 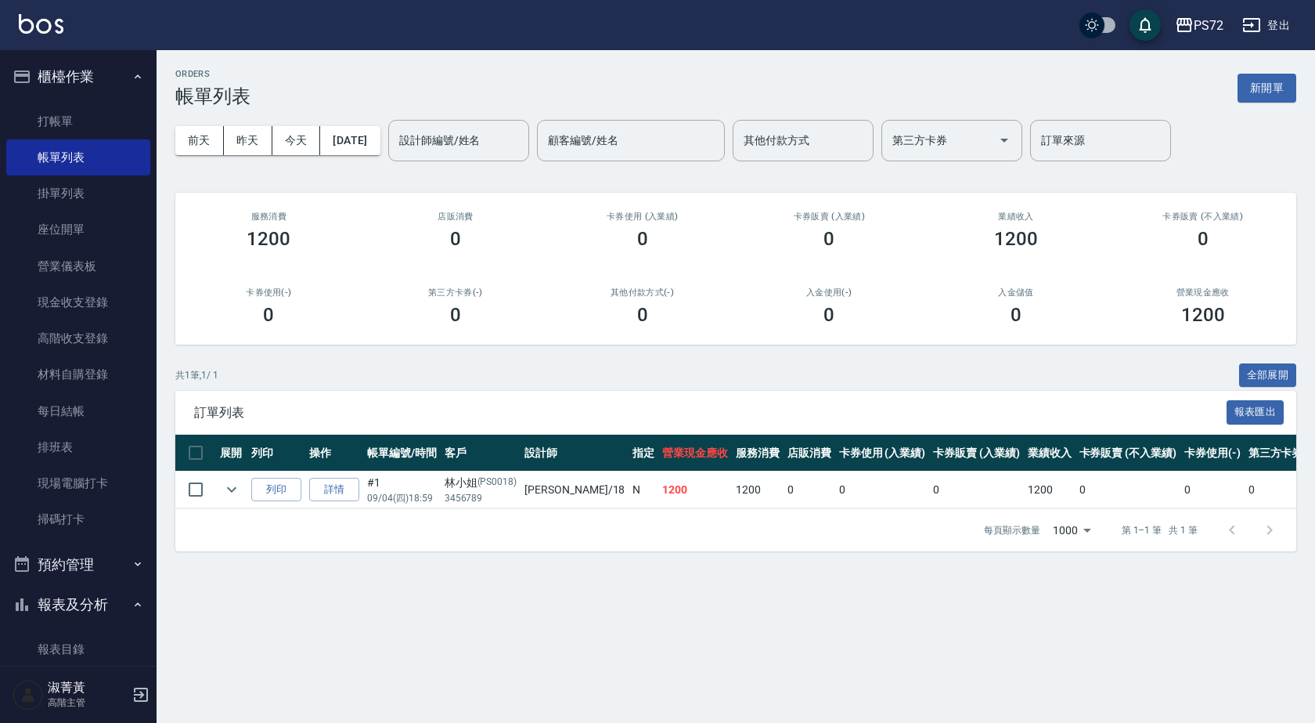 What do you see at coordinates (248, 140) in the screenshot?
I see `button: 昨天` at bounding box center [248, 140].